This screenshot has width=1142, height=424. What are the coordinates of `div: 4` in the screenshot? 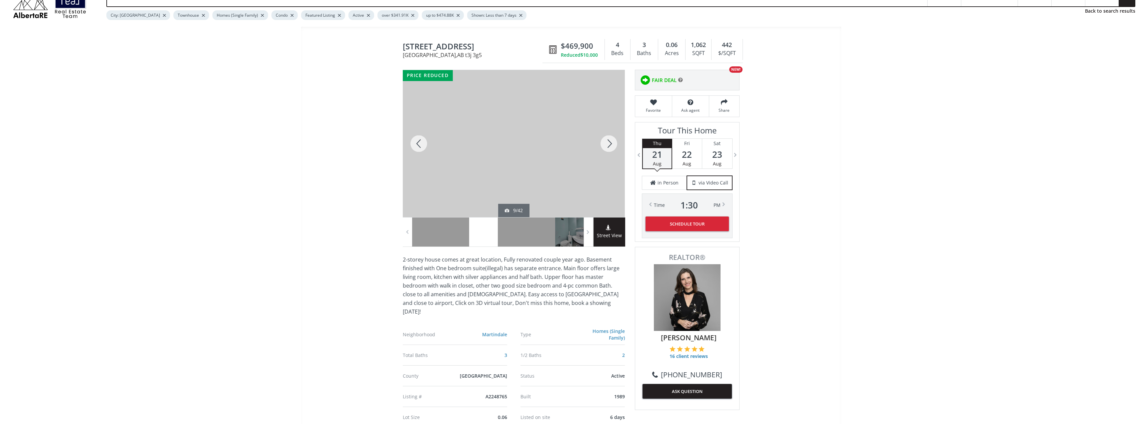 It's located at (617, 45).